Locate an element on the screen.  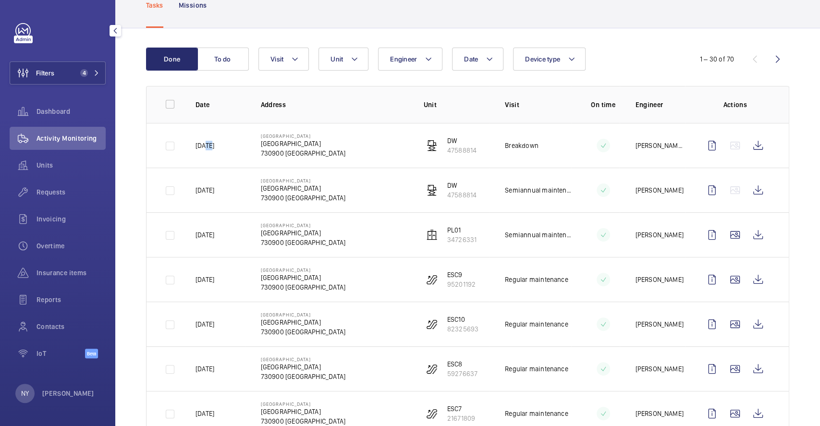
span: Activity Monitoring is located at coordinates (71, 138).